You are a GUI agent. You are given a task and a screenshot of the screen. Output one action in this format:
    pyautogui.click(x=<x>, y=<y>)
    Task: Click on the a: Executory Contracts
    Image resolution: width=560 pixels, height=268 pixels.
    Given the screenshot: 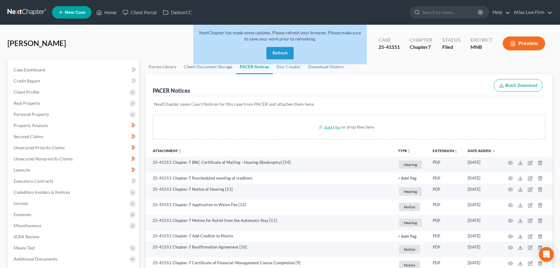 What is the action you would take?
    pyautogui.click(x=74, y=181)
    